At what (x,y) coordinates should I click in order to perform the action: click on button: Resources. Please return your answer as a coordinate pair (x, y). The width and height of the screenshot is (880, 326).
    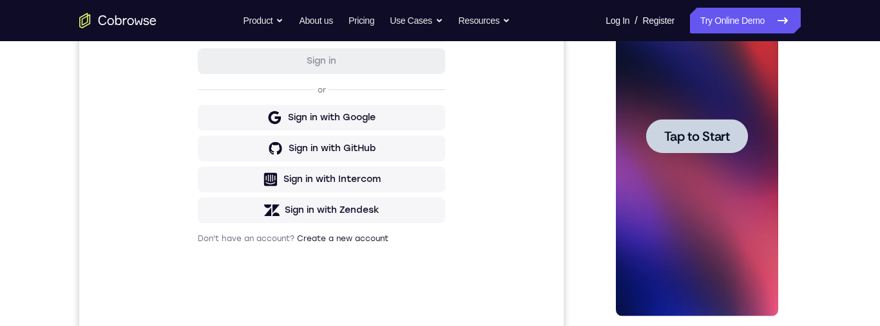
    Looking at the image, I should click on (484, 21).